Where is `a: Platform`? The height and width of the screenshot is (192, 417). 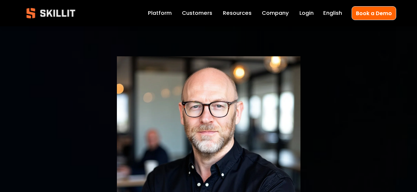 a: Platform is located at coordinates (160, 13).